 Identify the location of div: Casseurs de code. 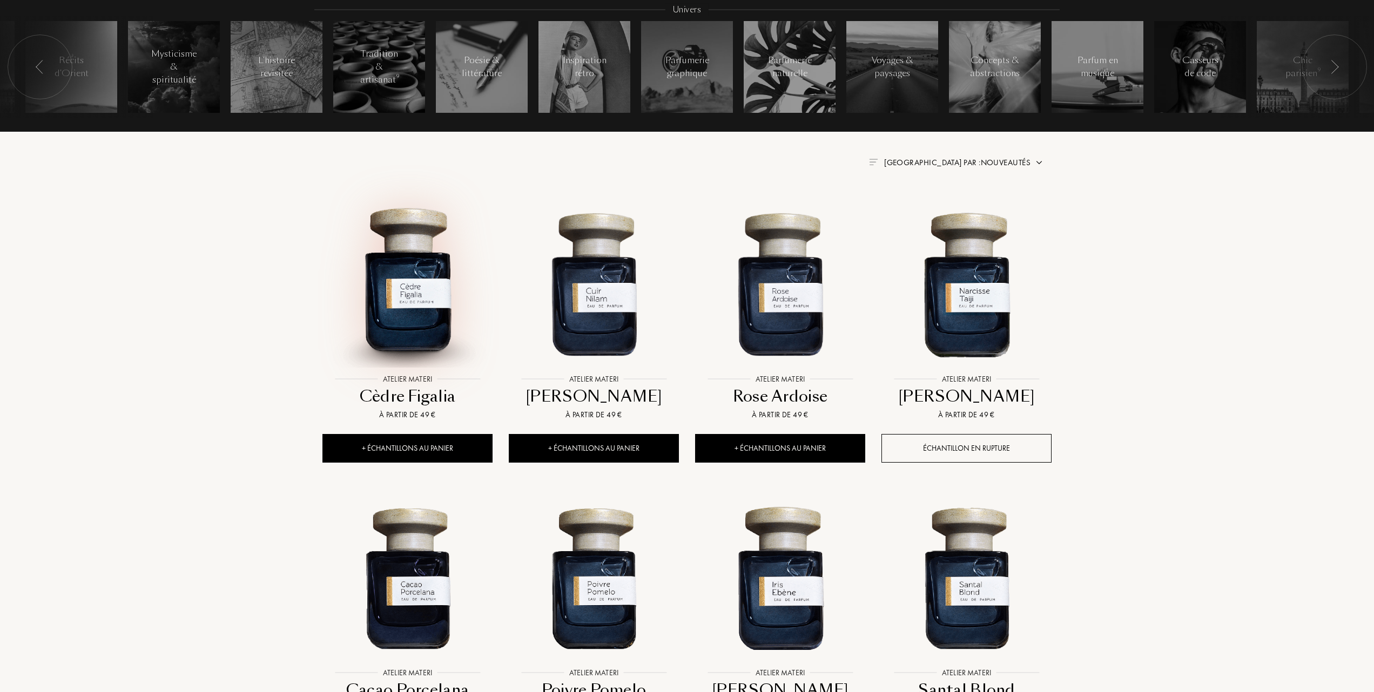
(1200, 67).